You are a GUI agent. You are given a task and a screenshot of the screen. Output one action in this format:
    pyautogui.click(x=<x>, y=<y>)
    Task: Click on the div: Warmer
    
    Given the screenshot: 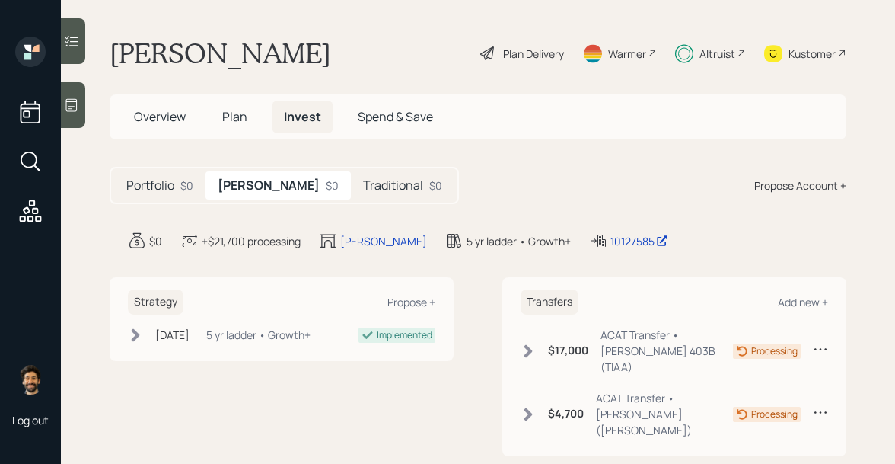 What is the action you would take?
    pyautogui.click(x=627, y=53)
    